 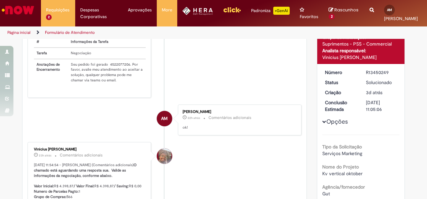 What do you see at coordinates (107, 42) in the screenshot?
I see `th: Informações da Tarefa` at bounding box center [107, 42].